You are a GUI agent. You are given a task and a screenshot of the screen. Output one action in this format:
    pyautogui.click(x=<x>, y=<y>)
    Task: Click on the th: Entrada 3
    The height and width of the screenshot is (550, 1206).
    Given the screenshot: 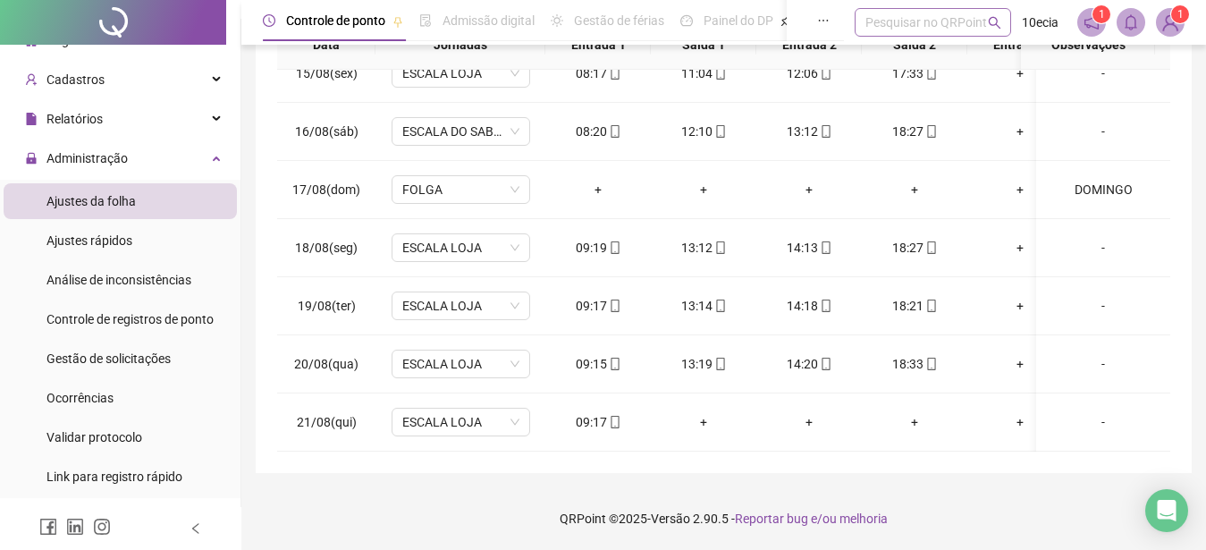 What is the action you would take?
    pyautogui.click(x=1020, y=45)
    